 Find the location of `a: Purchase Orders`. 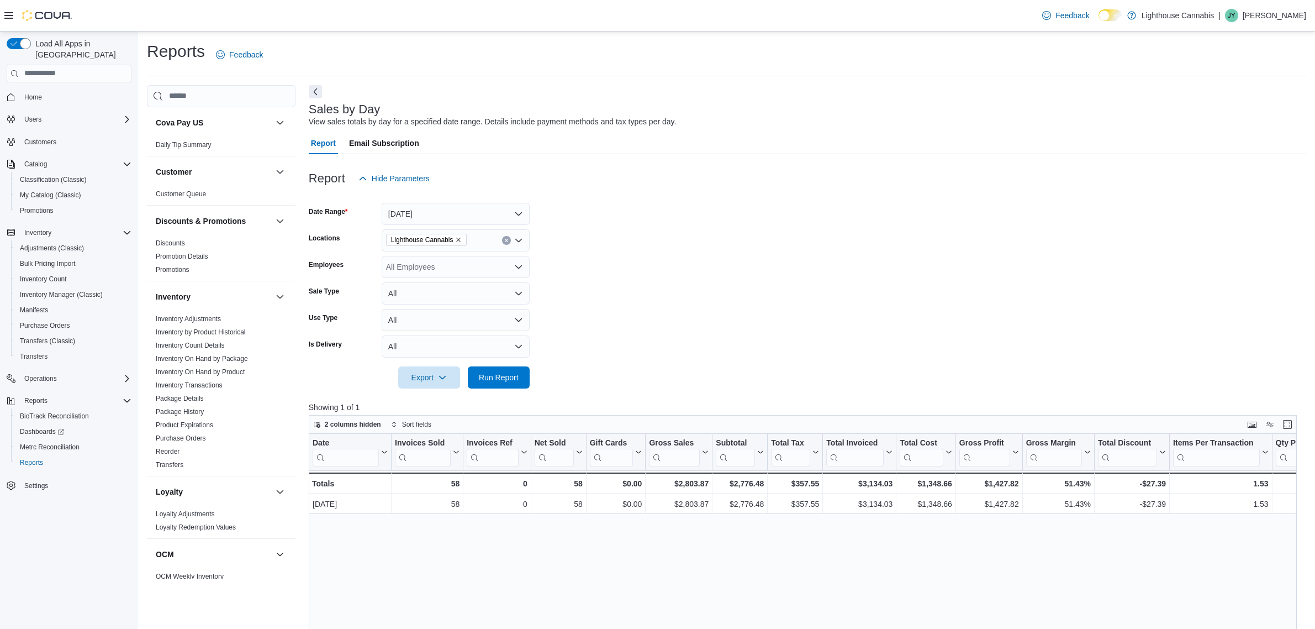

a: Purchase Orders is located at coordinates (45, 325).